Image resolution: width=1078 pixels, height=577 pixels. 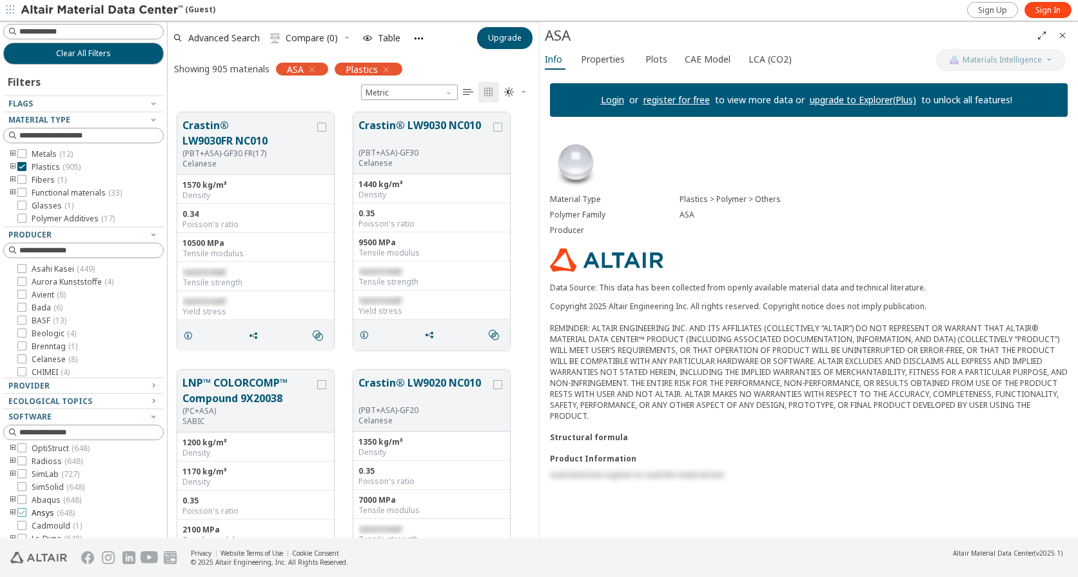 What do you see at coordinates (49, 321) in the screenshot?
I see `span: BASF` at bounding box center [49, 321].